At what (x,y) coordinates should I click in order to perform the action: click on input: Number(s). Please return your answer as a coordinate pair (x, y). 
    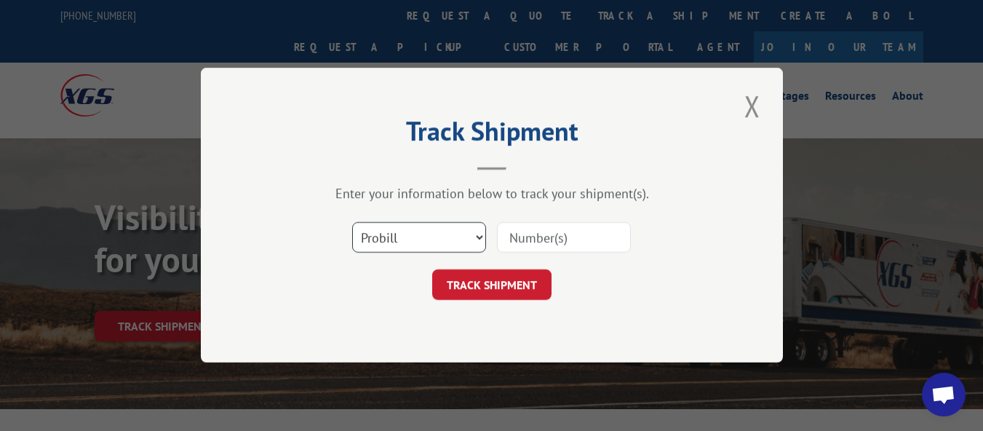
    Looking at the image, I should click on (564, 238).